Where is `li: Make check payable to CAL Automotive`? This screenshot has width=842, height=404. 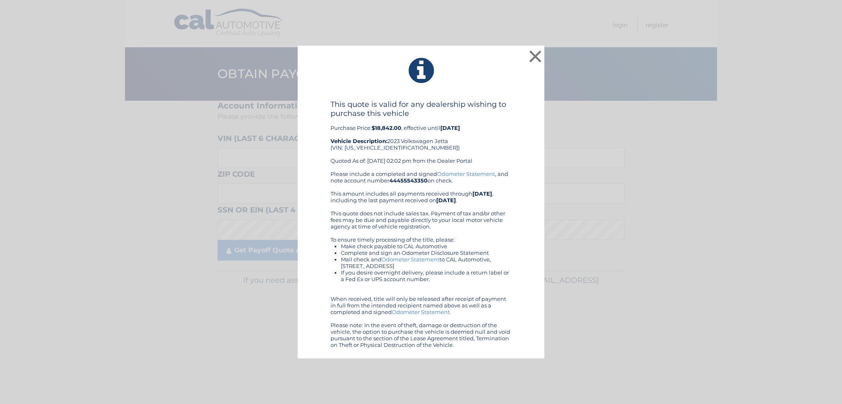 li: Make check payable to CAL Automotive is located at coordinates (426, 246).